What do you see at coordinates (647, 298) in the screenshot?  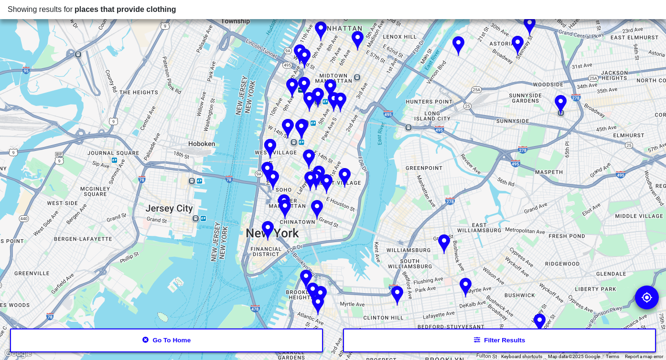 I see `img: go to my location` at bounding box center [647, 298].